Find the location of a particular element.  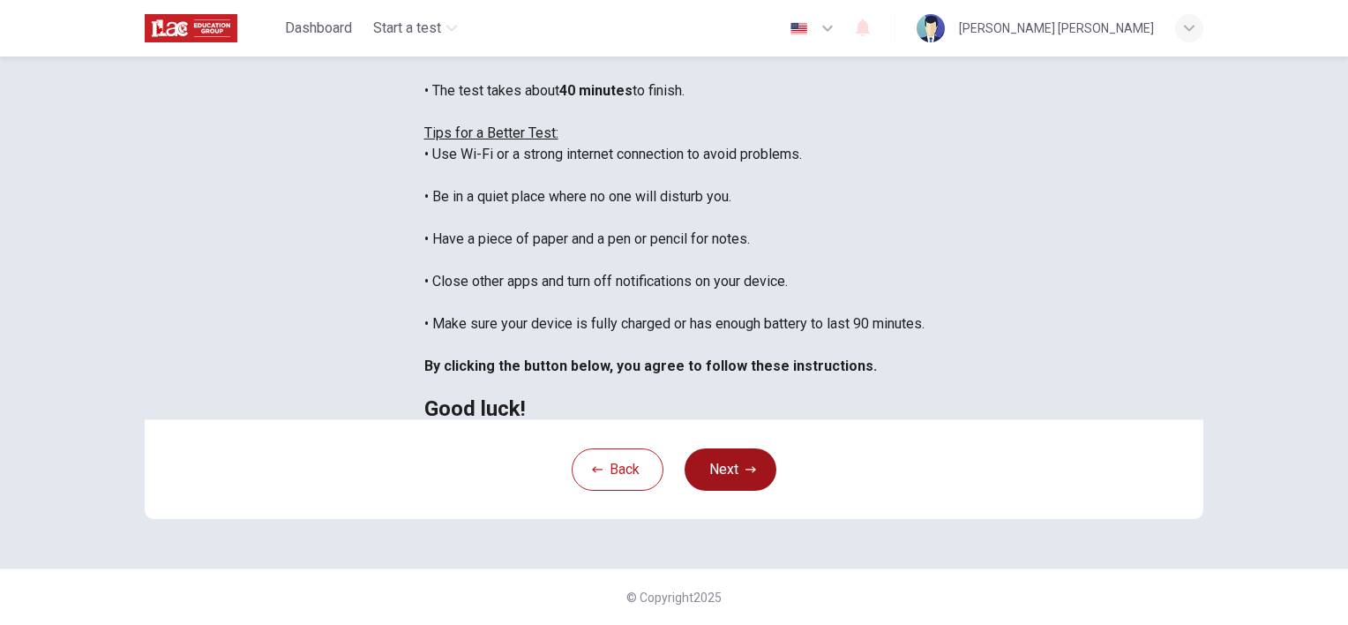

span: Start a test is located at coordinates (407, 28).